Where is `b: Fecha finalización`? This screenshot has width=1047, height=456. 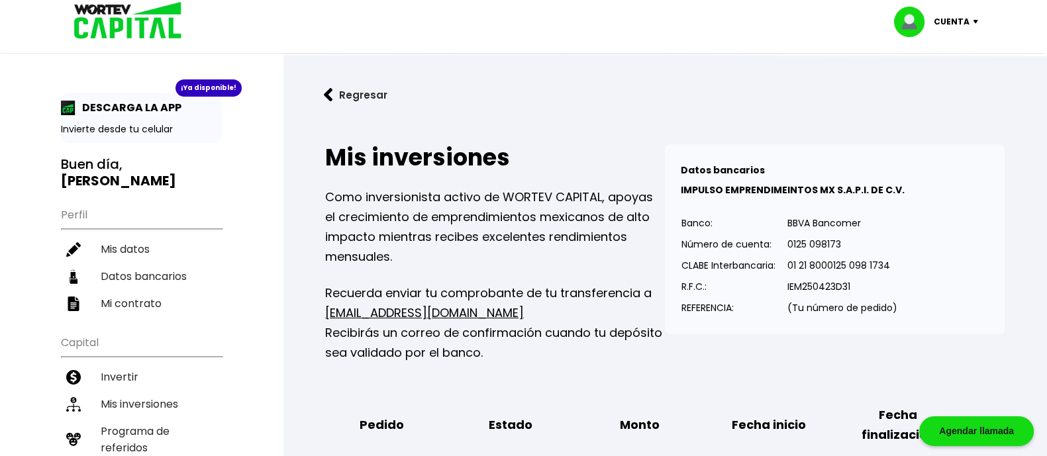 b: Fecha finalización is located at coordinates (898, 425).